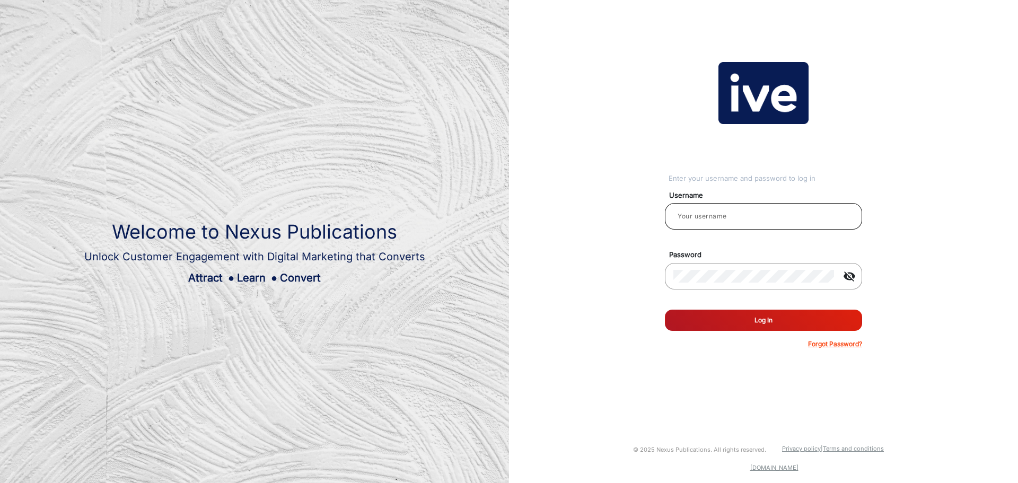 This screenshot has width=1018, height=483. I want to click on div: Attract Learn Convert, so click(254, 278).